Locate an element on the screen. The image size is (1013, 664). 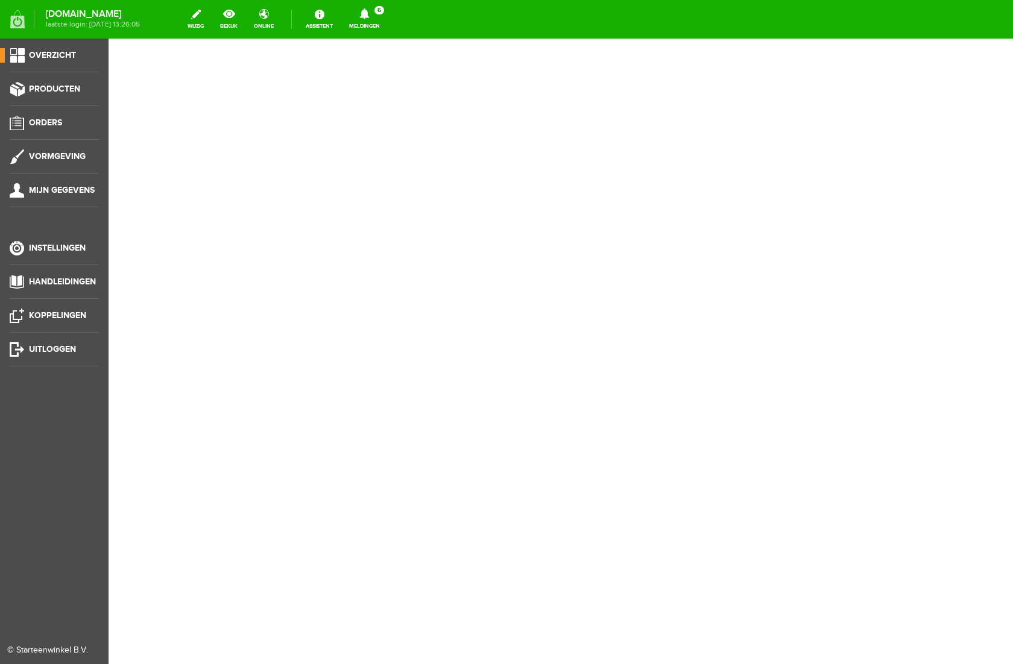
span: Instellingen is located at coordinates (57, 248).